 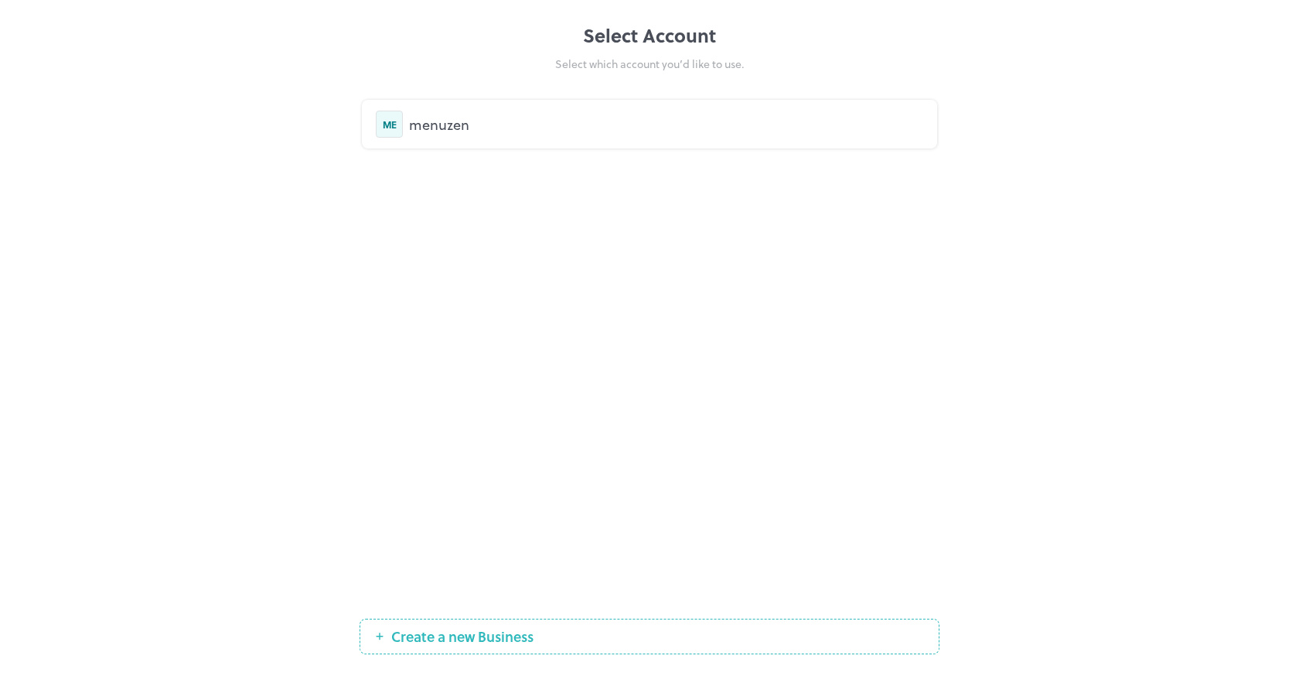 What do you see at coordinates (649, 36) in the screenshot?
I see `div: Select Account` at bounding box center [649, 36].